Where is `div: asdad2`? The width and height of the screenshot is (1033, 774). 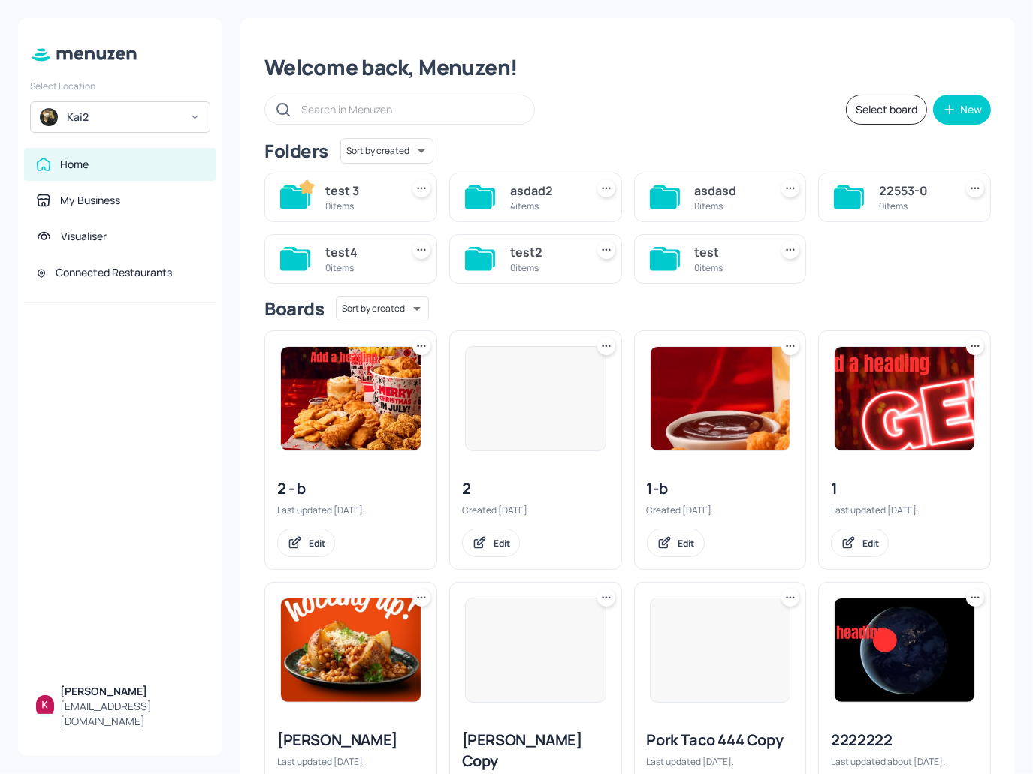 div: asdad2 is located at coordinates (544, 191).